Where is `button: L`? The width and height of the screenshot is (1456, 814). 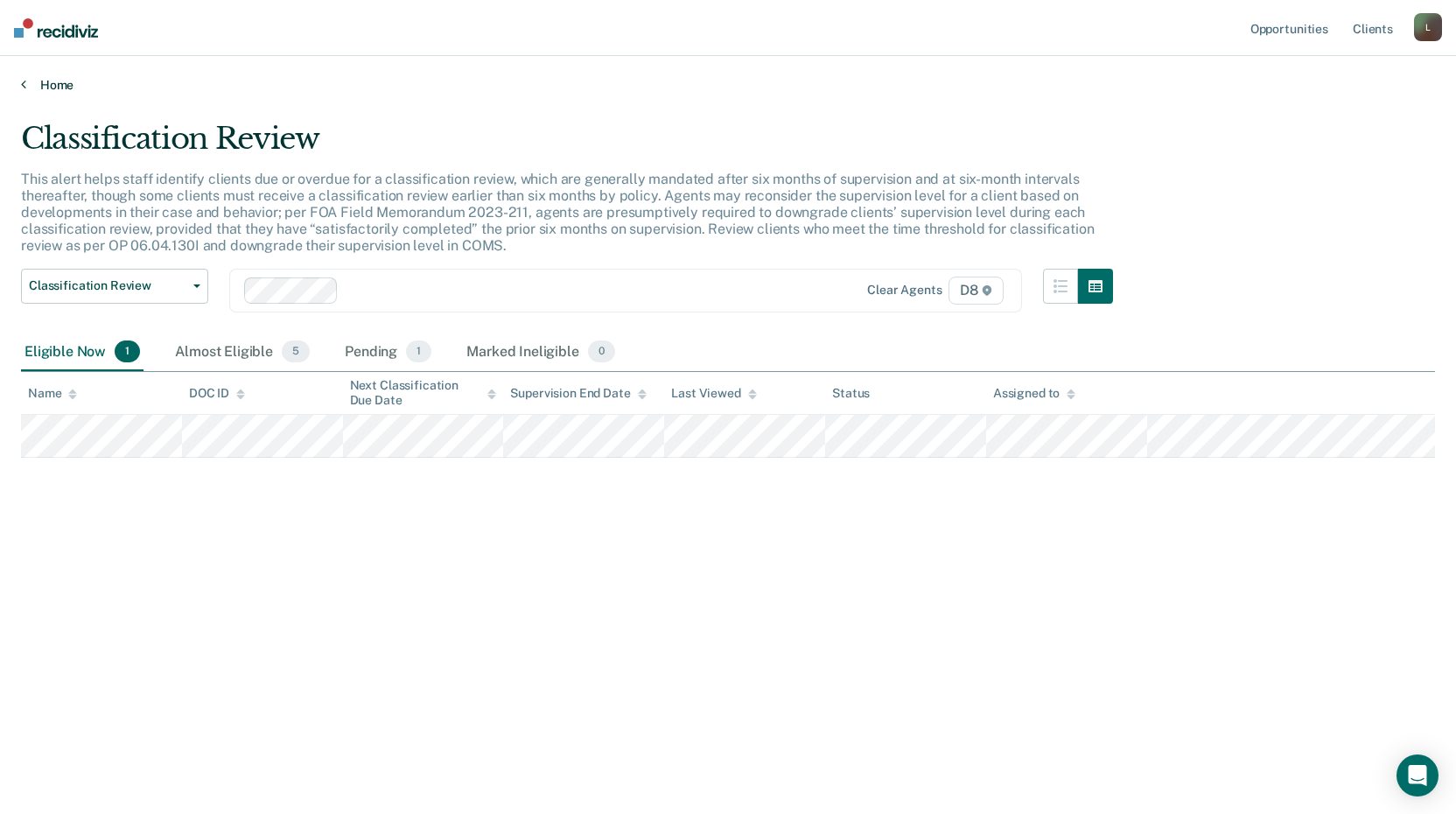
button: L is located at coordinates (1428, 27).